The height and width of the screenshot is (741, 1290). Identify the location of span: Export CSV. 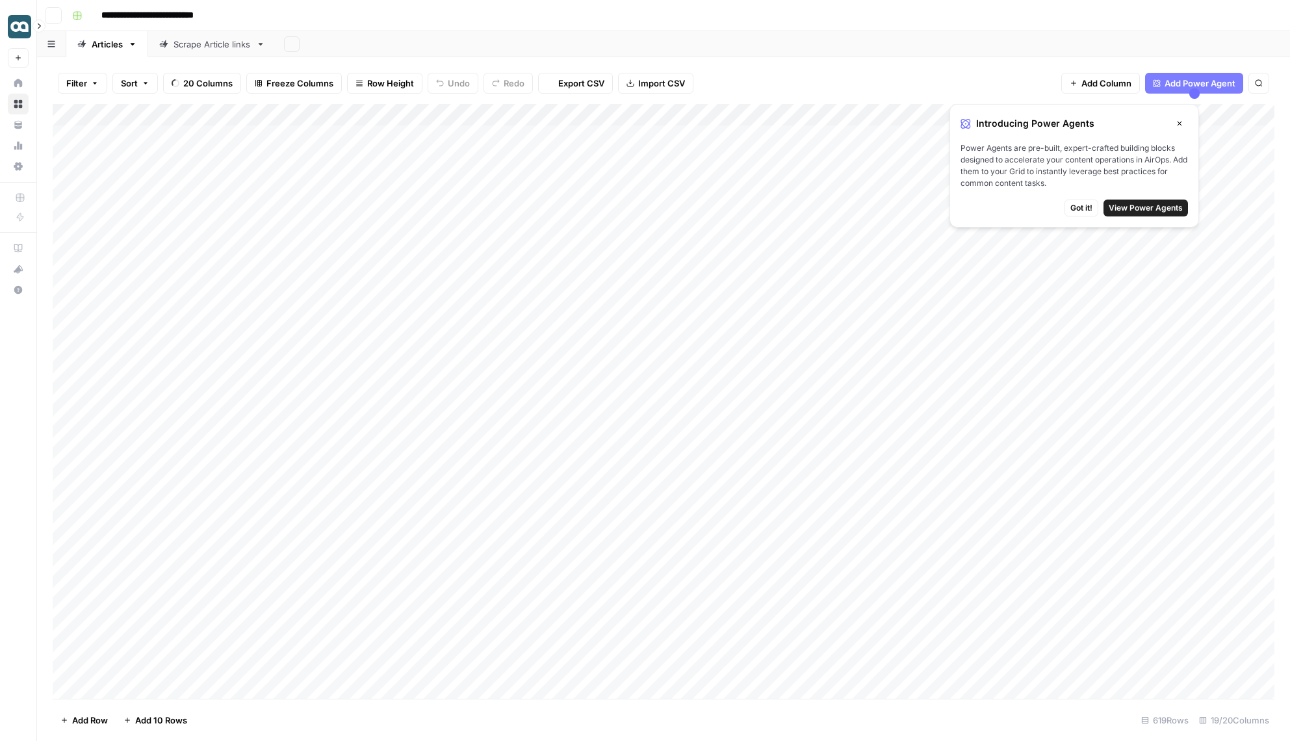
(581, 83).